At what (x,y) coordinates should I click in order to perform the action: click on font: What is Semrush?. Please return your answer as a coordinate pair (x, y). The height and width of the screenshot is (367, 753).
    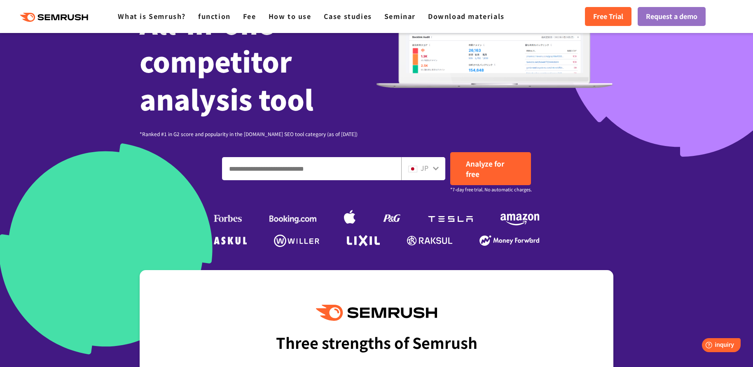
    Looking at the image, I should click on (152, 16).